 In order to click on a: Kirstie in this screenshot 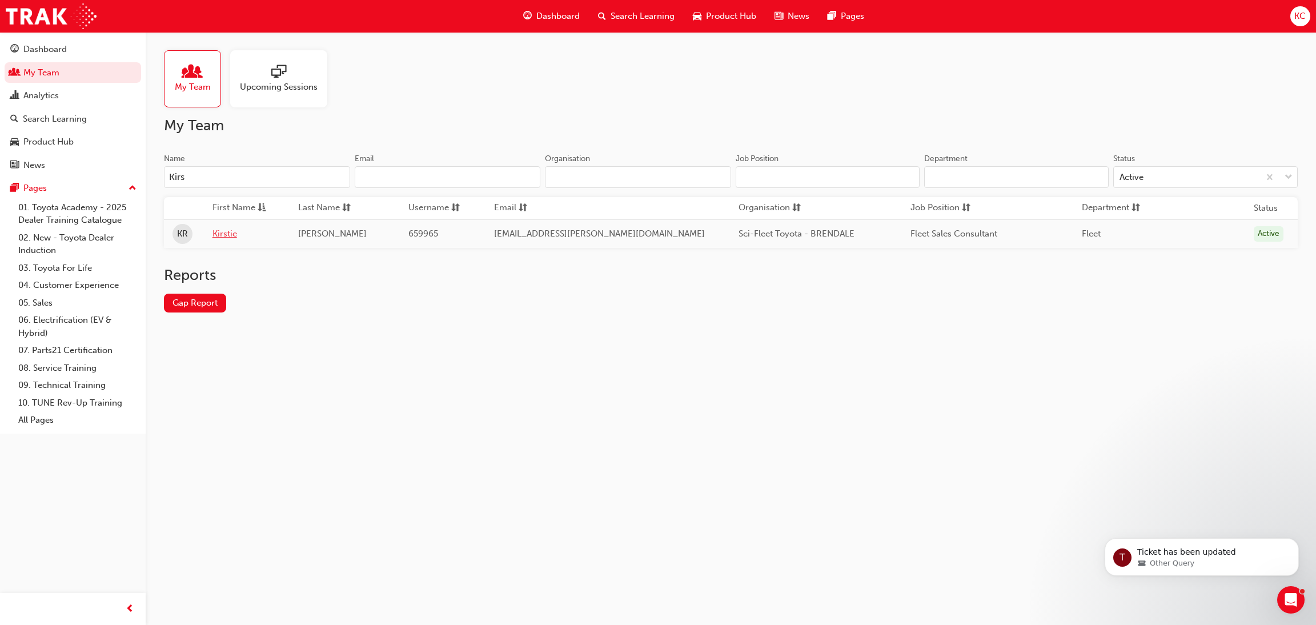, I will do `click(247, 234)`.